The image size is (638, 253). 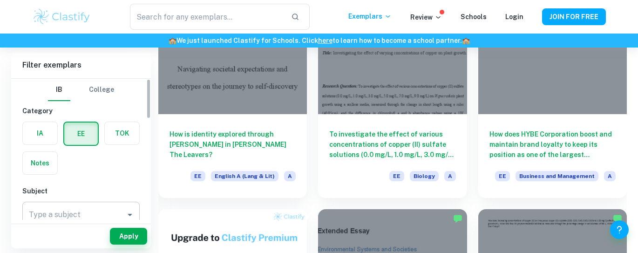 I want to click on button: Apply, so click(x=129, y=236).